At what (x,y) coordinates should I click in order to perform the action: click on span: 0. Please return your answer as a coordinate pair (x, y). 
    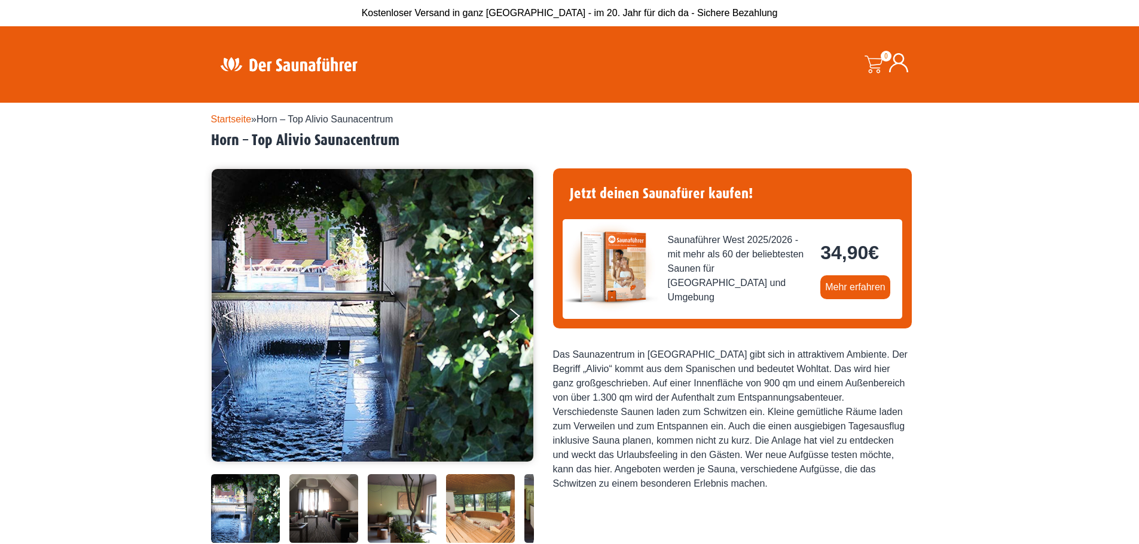
    Looking at the image, I should click on (886, 56).